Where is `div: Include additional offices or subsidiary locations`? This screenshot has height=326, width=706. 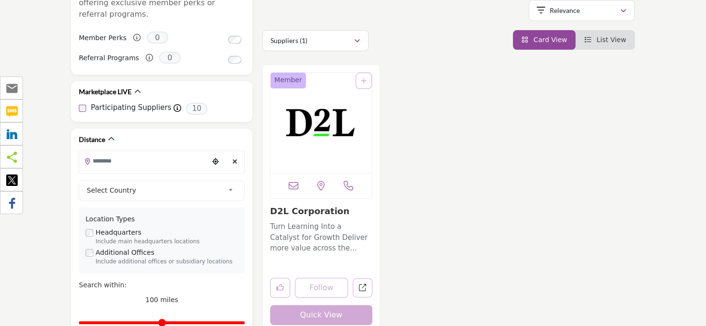 div: Include additional offices or subsidiary locations is located at coordinates (167, 262).